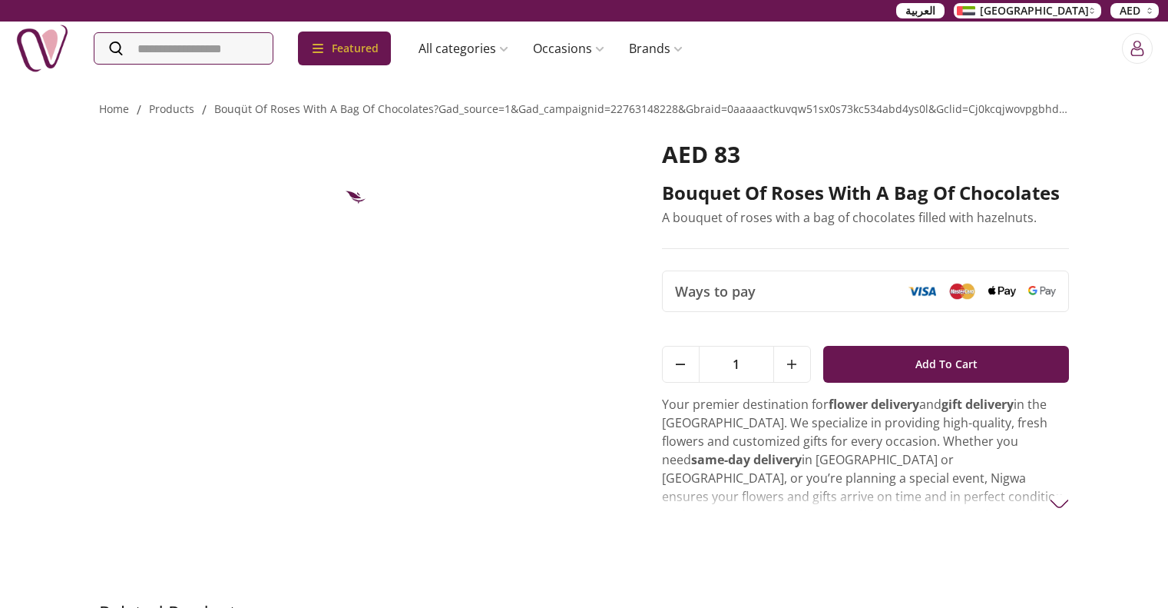 This screenshot has width=1168, height=608. I want to click on img: Google Pay, so click(1042, 291).